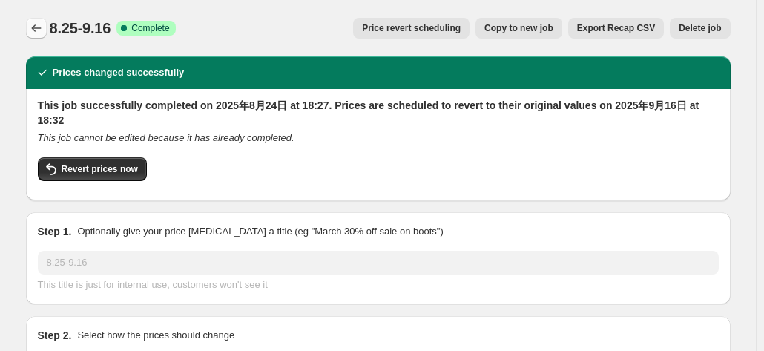 This screenshot has width=764, height=351. Describe the element at coordinates (166, 137) in the screenshot. I see `i: This job cannot be edited because it has already completed.` at that location.